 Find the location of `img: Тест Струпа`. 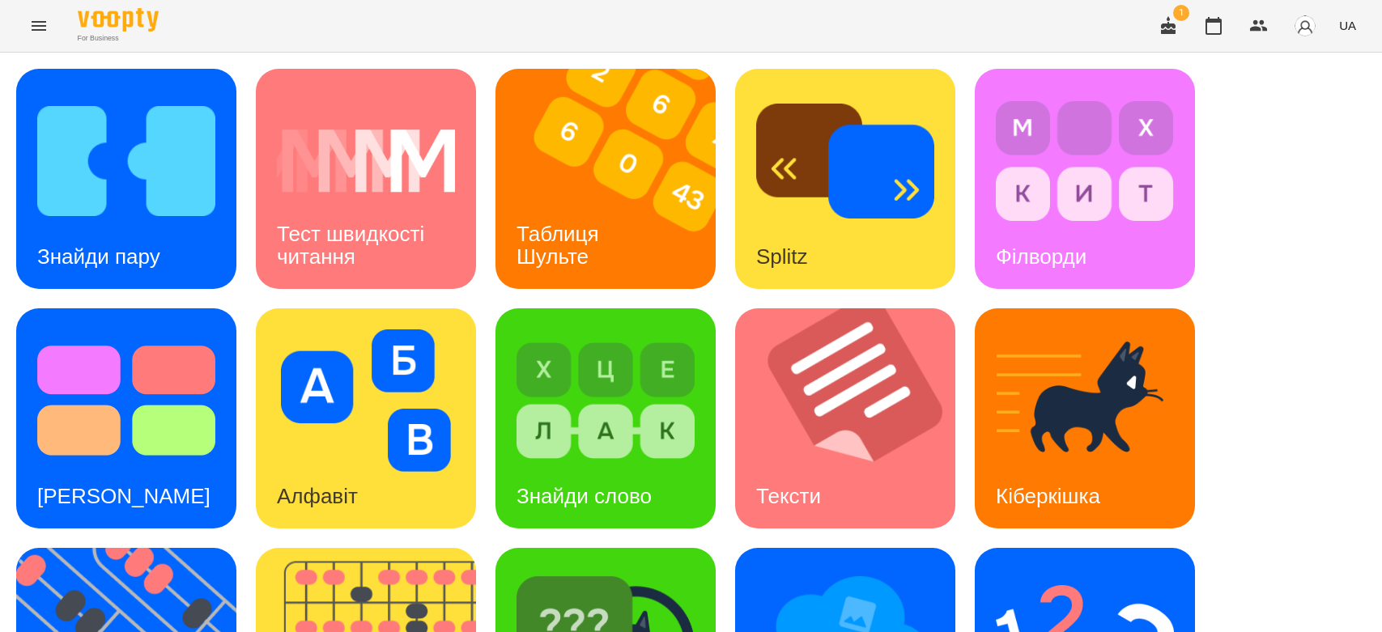

img: Тест Струпа is located at coordinates (126, 401).